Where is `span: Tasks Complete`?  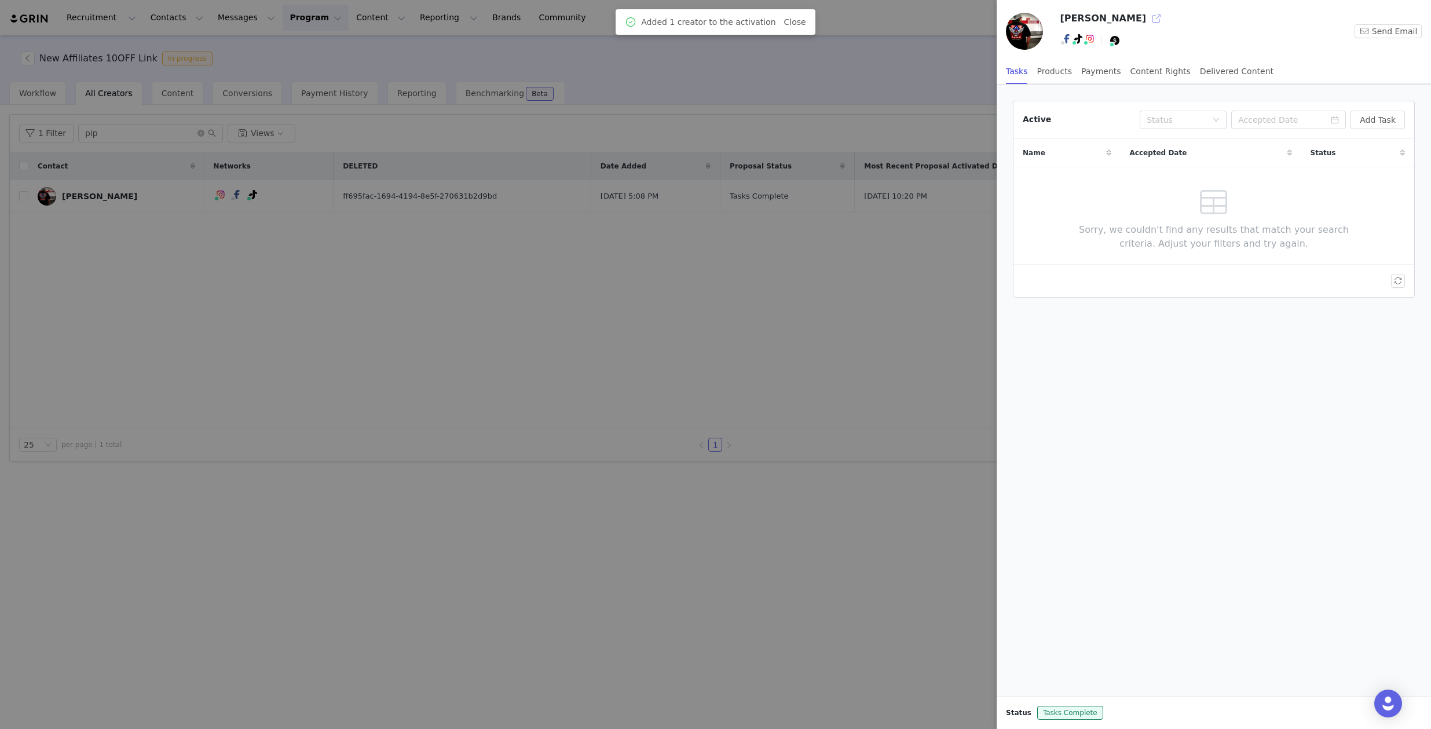
span: Tasks Complete is located at coordinates (1070, 713).